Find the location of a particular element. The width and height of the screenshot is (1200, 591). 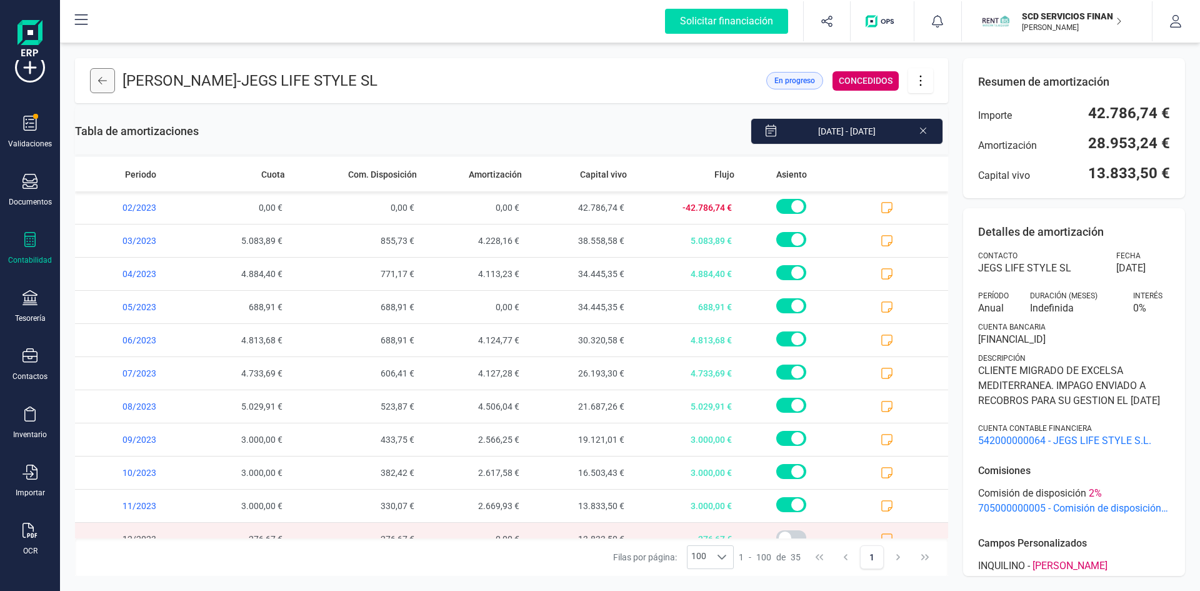

span: 4.113,23 € is located at coordinates (474, 274).